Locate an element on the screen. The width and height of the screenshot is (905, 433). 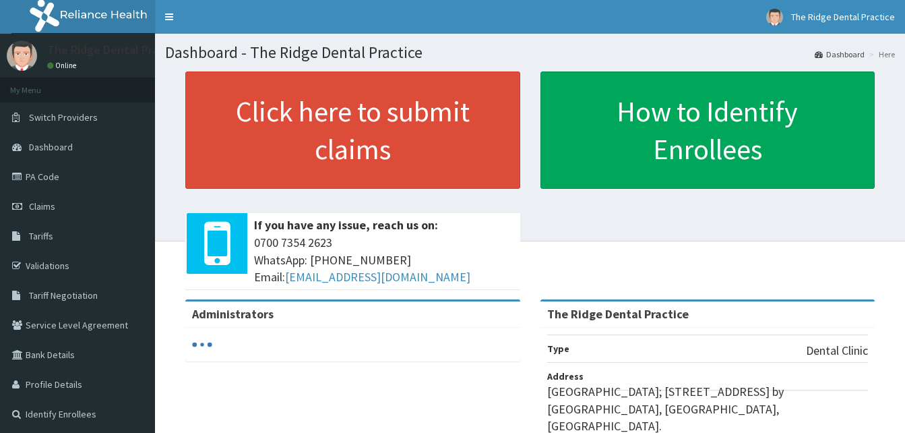
a: Dashboard is located at coordinates (839, 54).